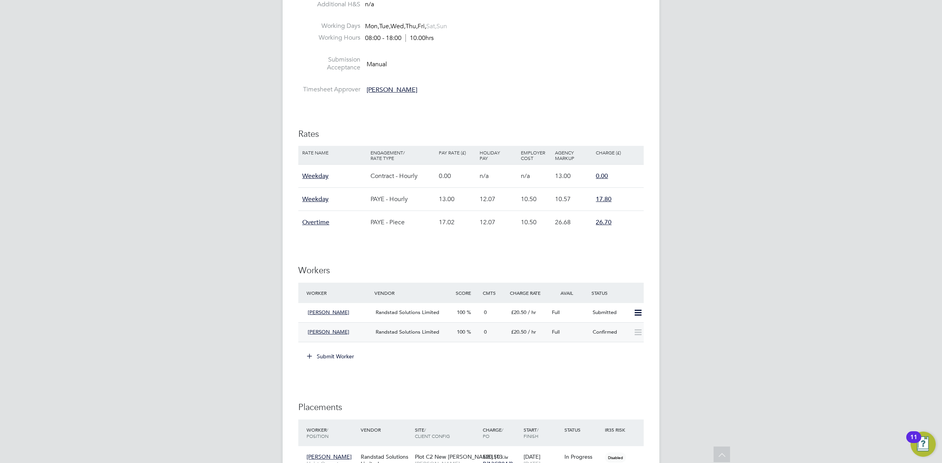 The height and width of the screenshot is (463, 942). I want to click on span: Thu,, so click(411, 26).